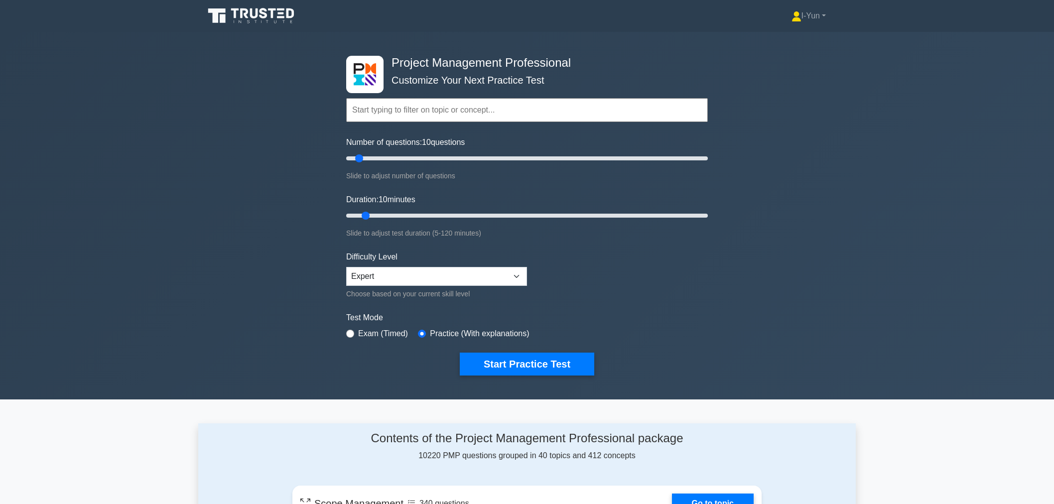  I want to click on a: I-Yun, so click(808, 16).